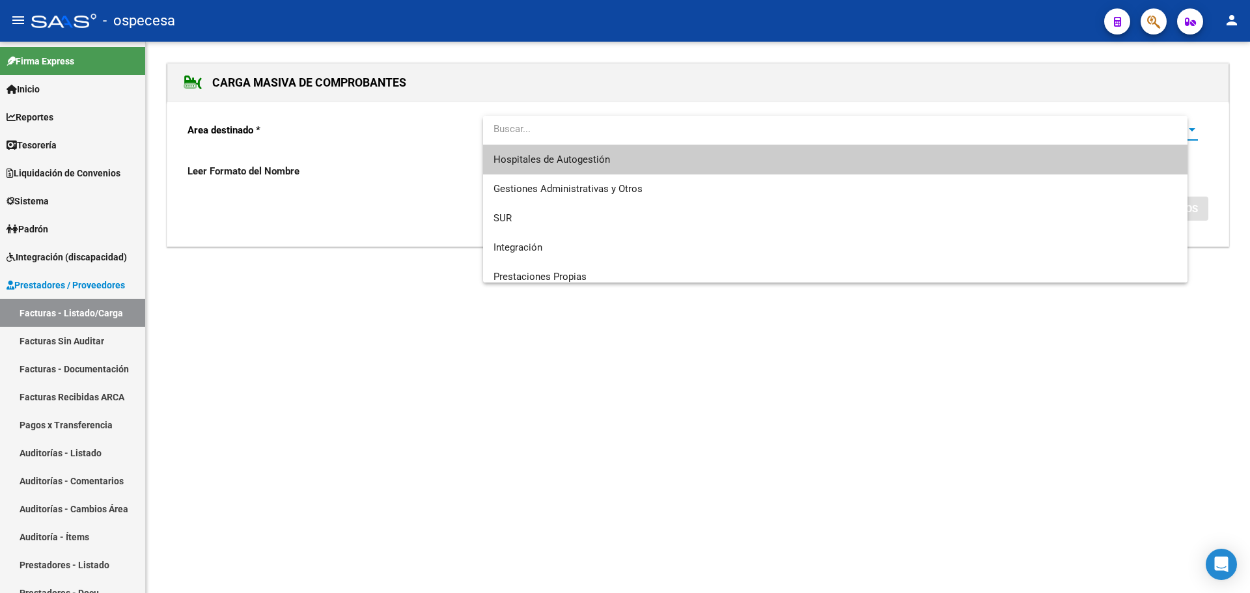 Image resolution: width=1250 pixels, height=593 pixels. What do you see at coordinates (518, 247) in the screenshot?
I see `span: Integración` at bounding box center [518, 247].